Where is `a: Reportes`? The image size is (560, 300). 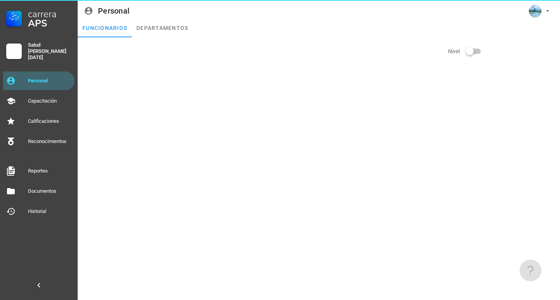 a: Reportes is located at coordinates (39, 171).